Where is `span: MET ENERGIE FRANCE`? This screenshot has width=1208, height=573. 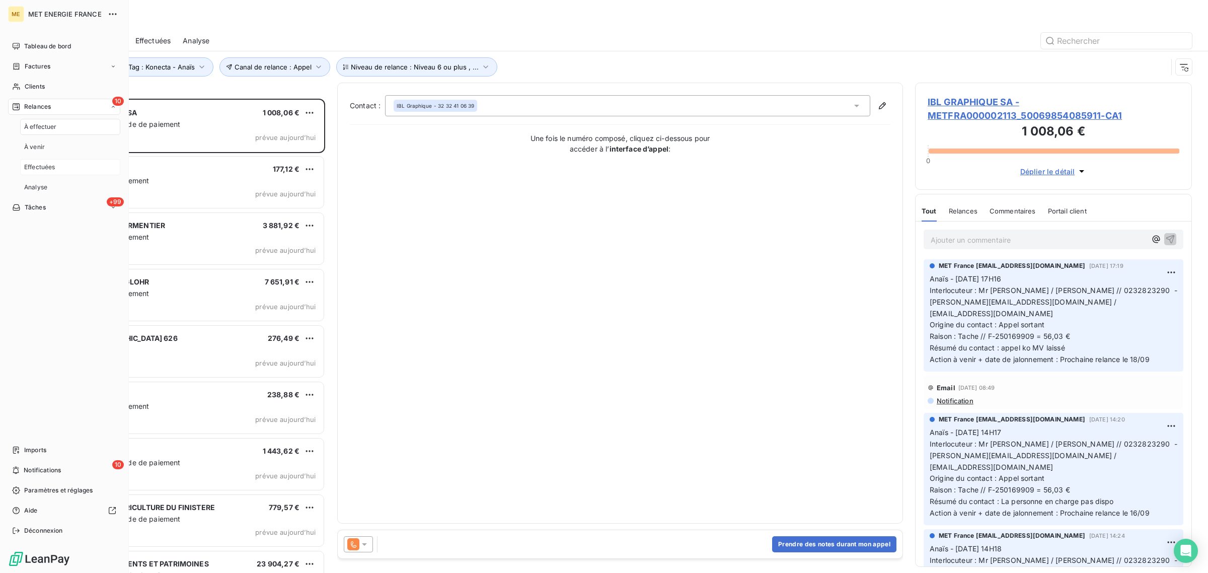 span: MET ENERGIE FRANCE is located at coordinates (65, 14).